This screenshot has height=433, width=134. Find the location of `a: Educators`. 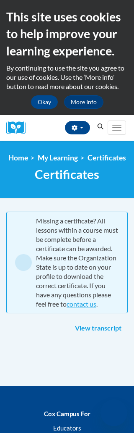

a: Educators is located at coordinates (67, 427).